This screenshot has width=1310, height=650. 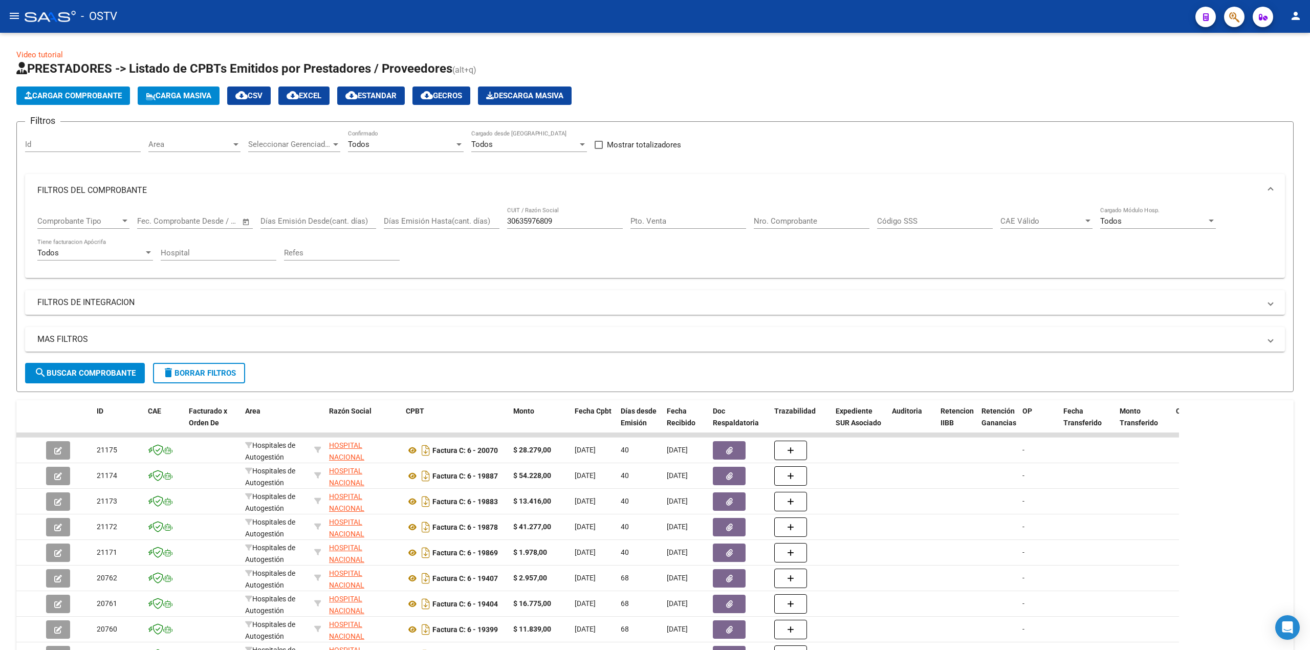 What do you see at coordinates (350, 411) in the screenshot?
I see `span: Razón Social` at bounding box center [350, 411].